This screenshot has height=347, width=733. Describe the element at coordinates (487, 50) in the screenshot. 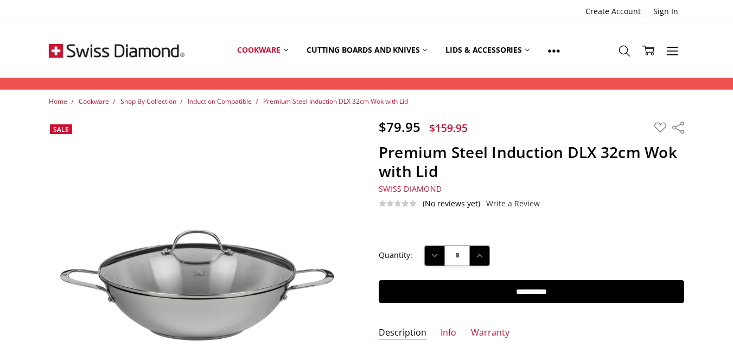

I see `a: Lids & Accessories` at that location.